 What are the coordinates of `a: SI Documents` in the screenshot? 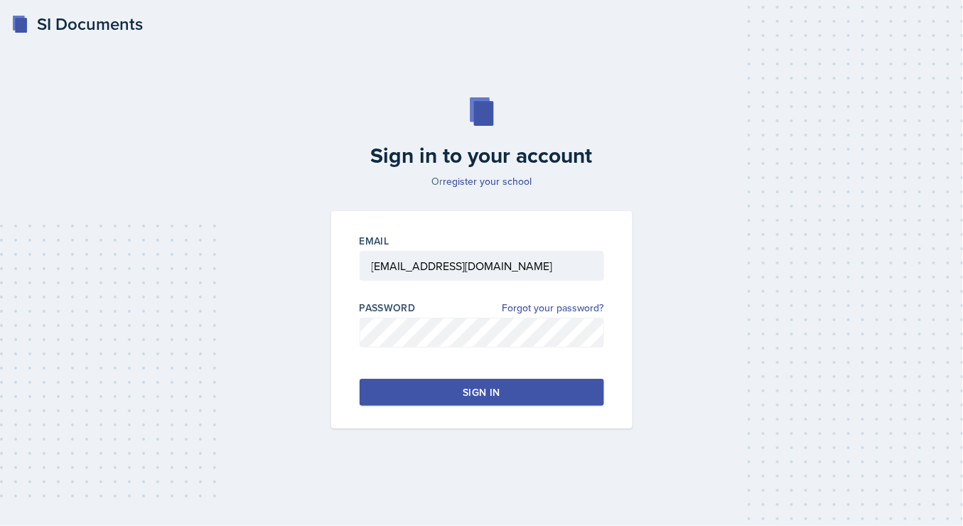 It's located at (77, 24).